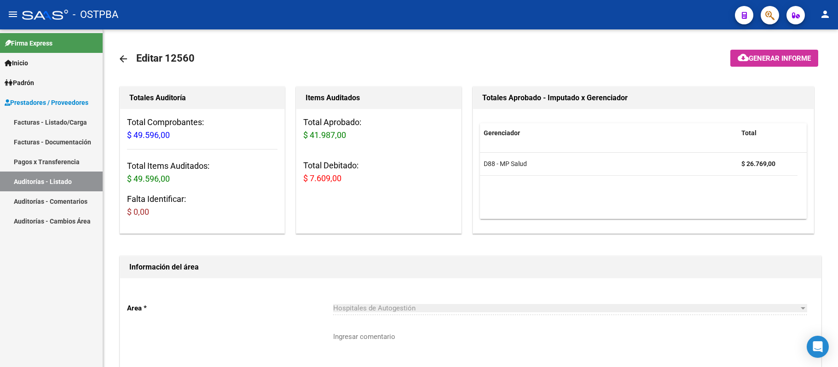  I want to click on span: D88 - MP Salud, so click(505, 164).